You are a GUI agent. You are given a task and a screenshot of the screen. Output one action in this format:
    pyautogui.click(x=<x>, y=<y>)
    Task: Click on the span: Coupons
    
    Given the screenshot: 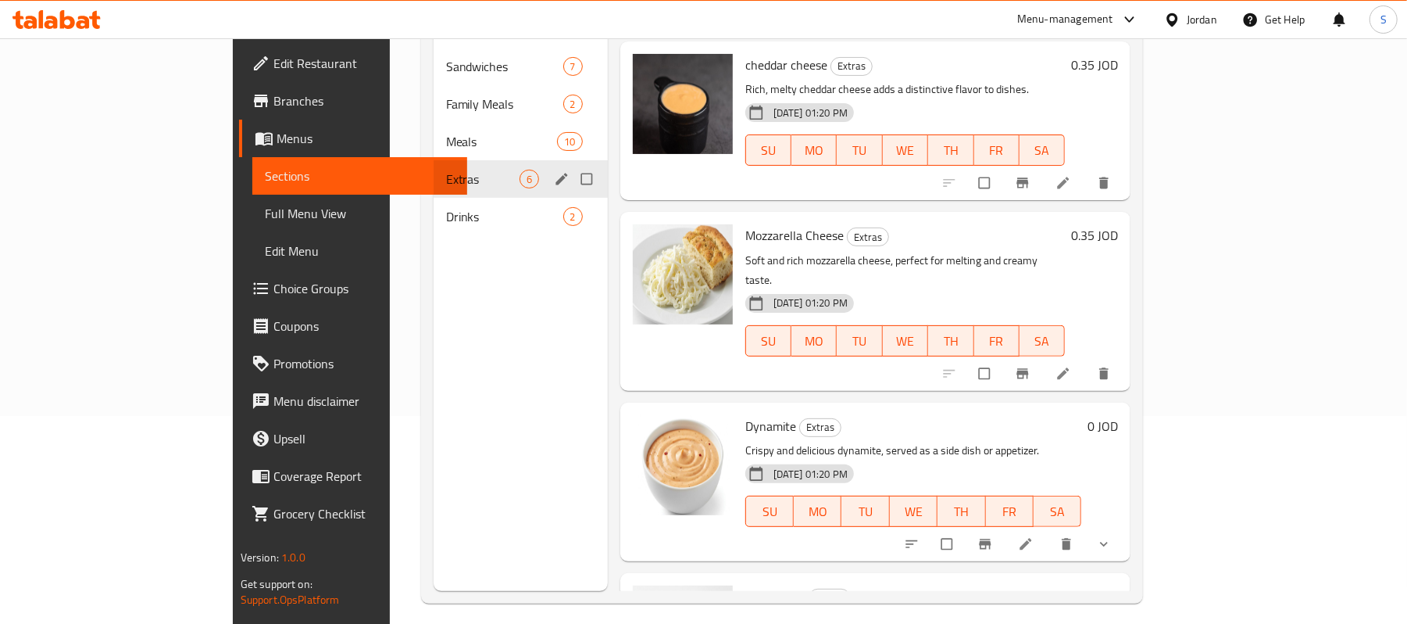 What is the action you would take?
    pyautogui.click(x=364, y=326)
    